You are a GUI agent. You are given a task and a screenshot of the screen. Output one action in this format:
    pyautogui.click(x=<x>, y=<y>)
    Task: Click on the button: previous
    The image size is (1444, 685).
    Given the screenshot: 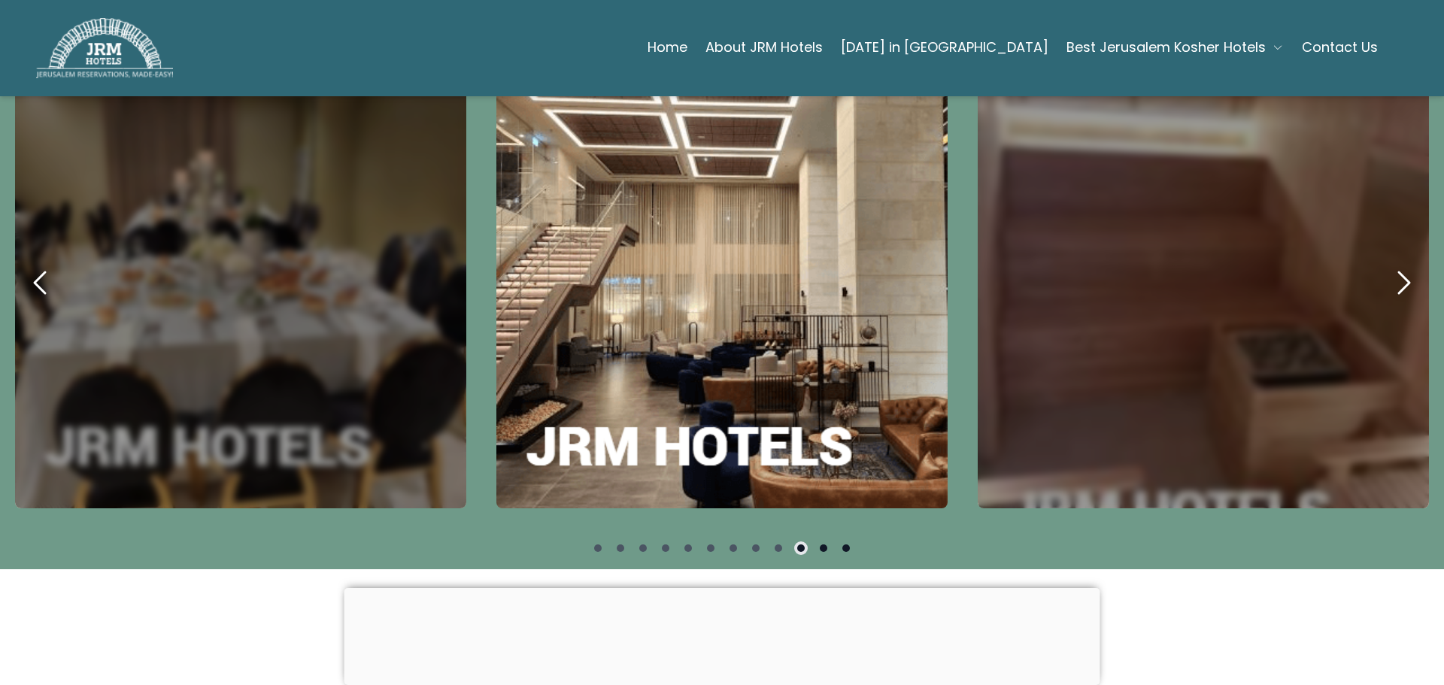 What is the action you would take?
    pyautogui.click(x=41, y=283)
    